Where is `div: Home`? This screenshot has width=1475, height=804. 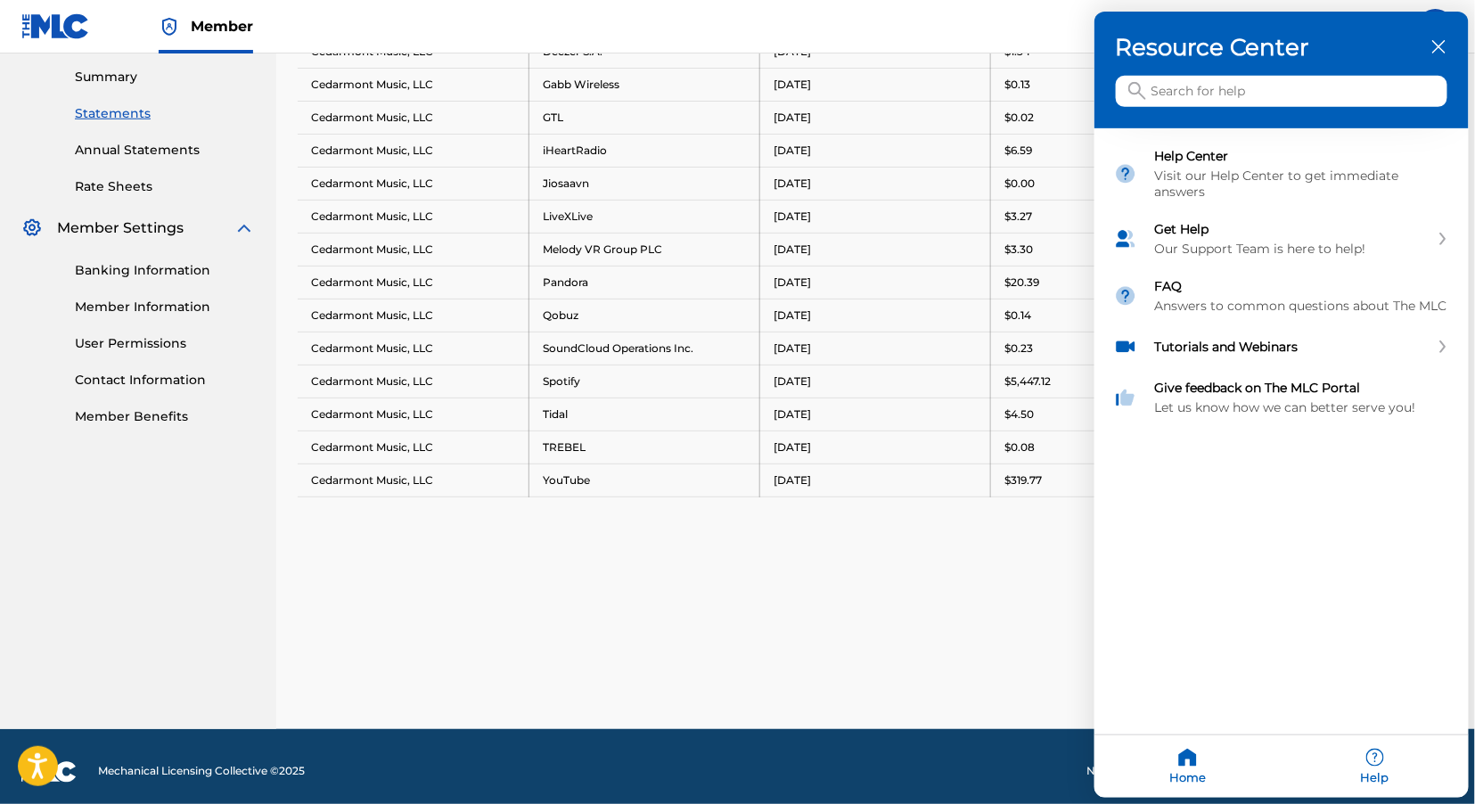 div: Home is located at coordinates (1188, 766).